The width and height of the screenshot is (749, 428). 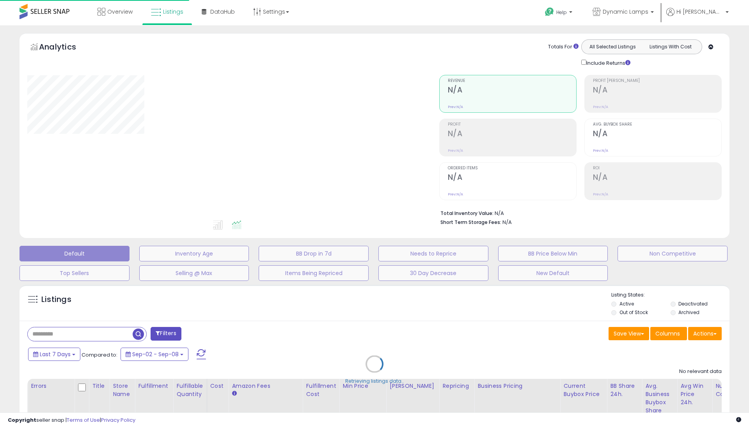 What do you see at coordinates (512, 124) in the screenshot?
I see `span: Profit` at bounding box center [512, 124].